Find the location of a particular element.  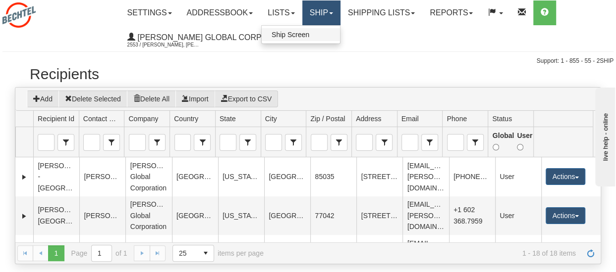

a: Ship is located at coordinates (321, 13).